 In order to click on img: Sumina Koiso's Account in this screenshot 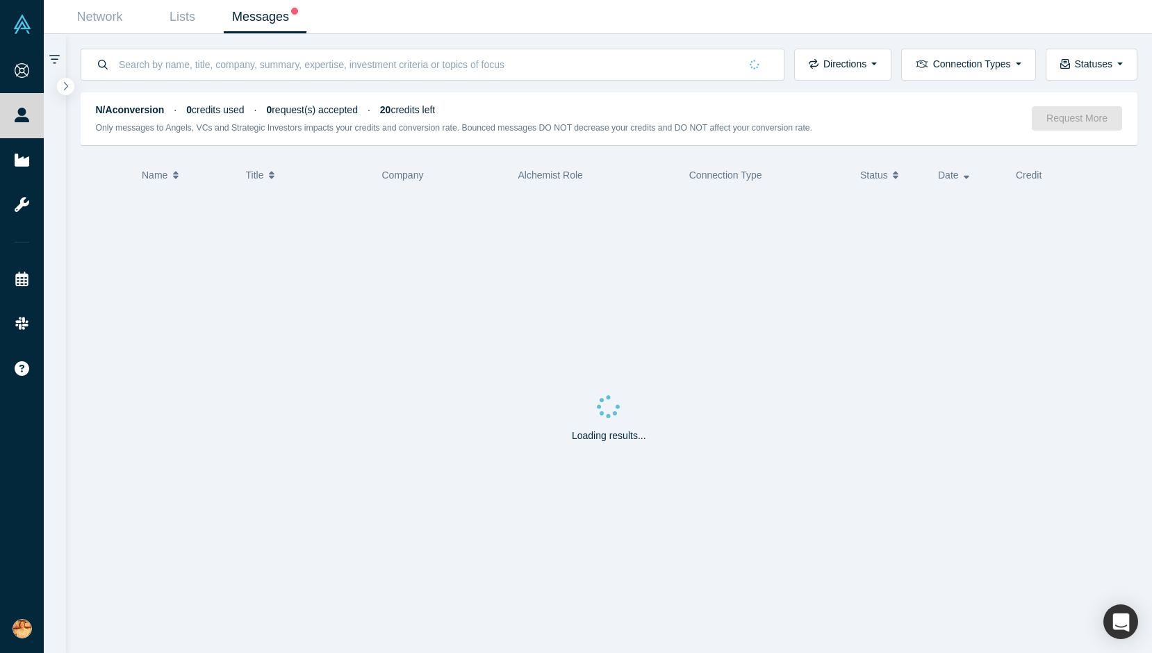, I will do `click(22, 629)`.